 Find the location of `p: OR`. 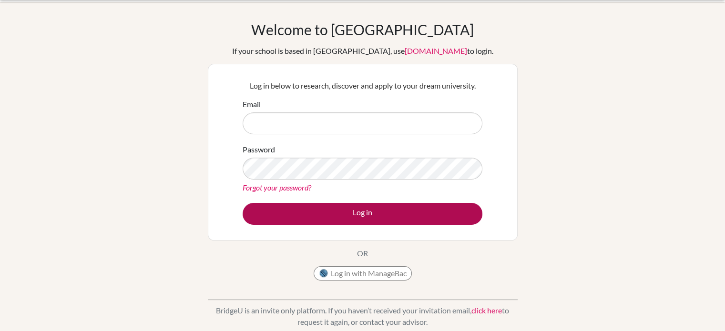

p: OR is located at coordinates (362, 253).